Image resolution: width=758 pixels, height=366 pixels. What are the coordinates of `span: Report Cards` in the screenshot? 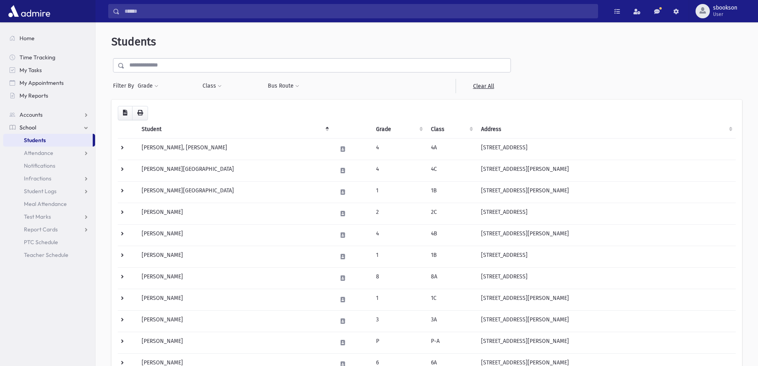 It's located at (41, 229).